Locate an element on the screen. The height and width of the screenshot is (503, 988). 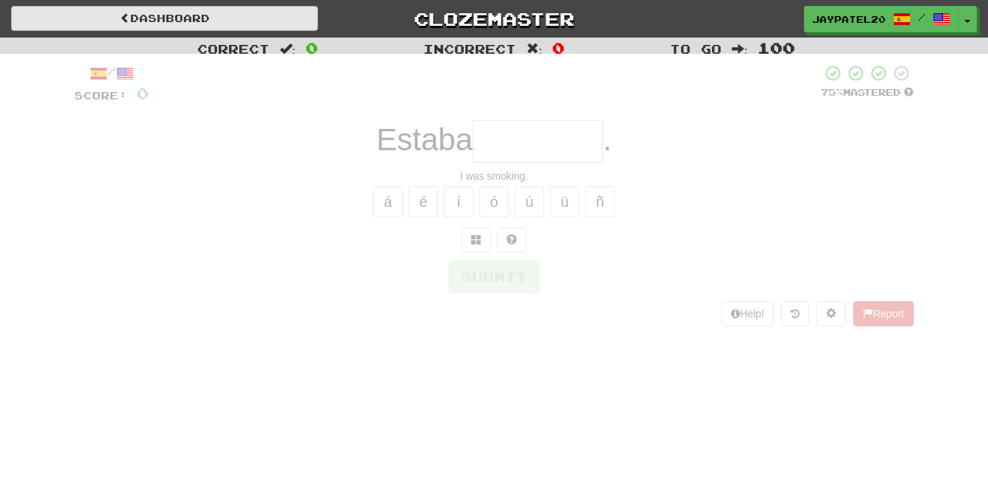
a: jaypatel20 / is located at coordinates (881, 19).